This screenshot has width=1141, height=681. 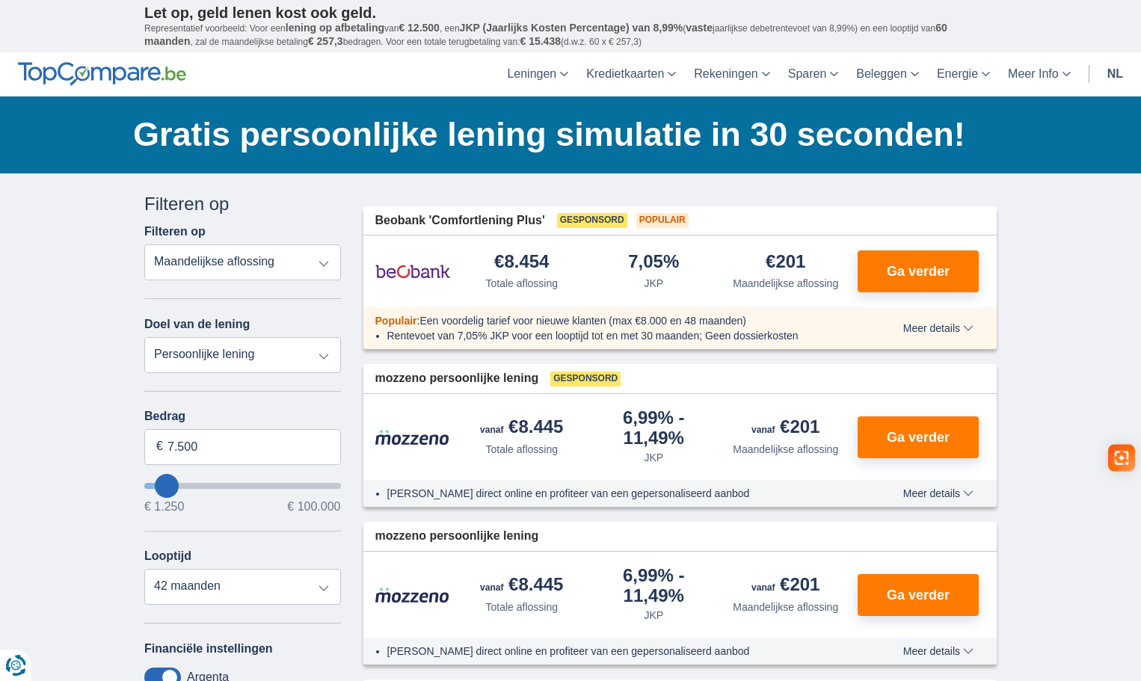 What do you see at coordinates (731, 74) in the screenshot?
I see `a: Rekeningen` at bounding box center [731, 74].